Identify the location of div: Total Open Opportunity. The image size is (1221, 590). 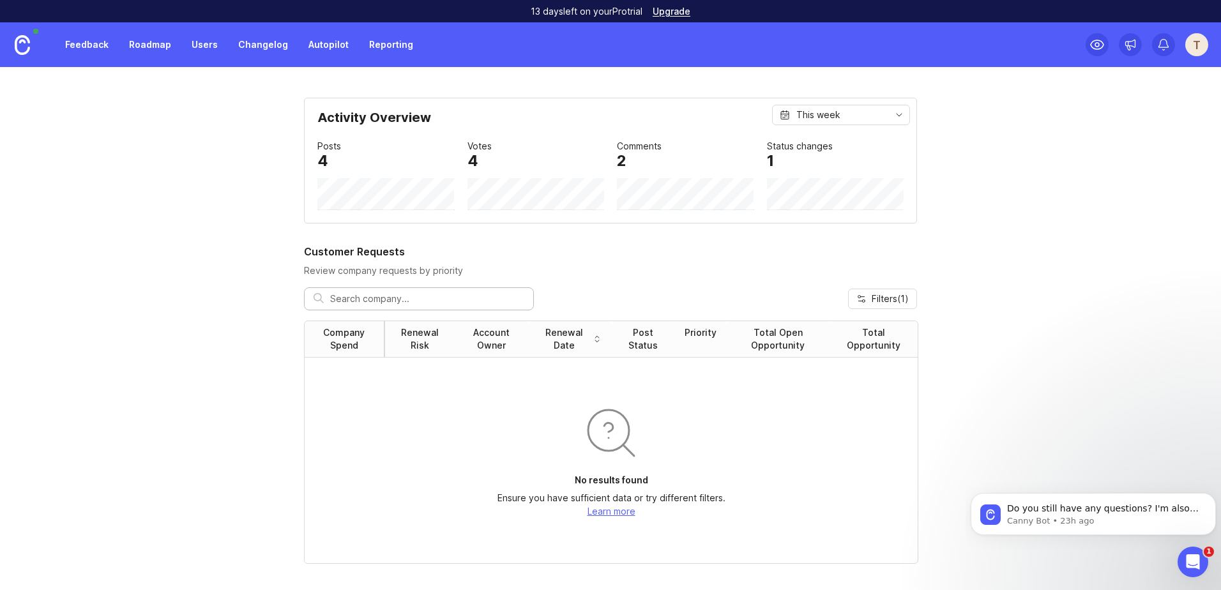
(778, 339).